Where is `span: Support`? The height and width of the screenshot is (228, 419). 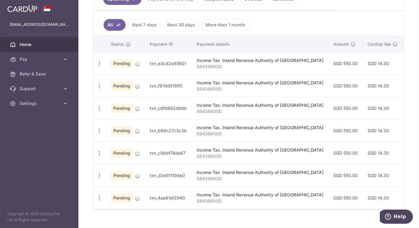
span: Support is located at coordinates (40, 89).